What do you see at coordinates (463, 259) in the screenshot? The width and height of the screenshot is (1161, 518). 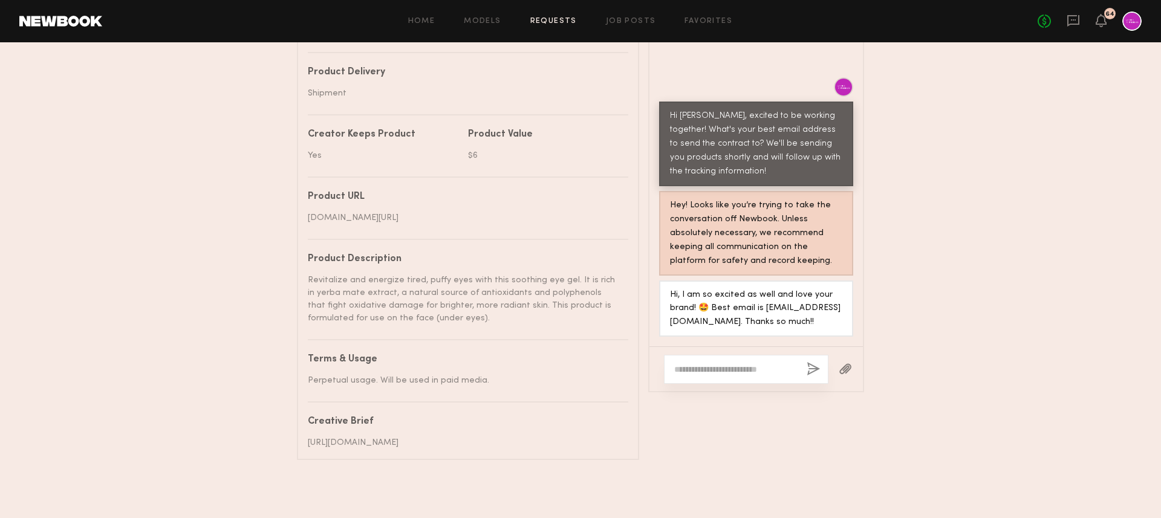 I see `div: Product Description` at bounding box center [463, 259].